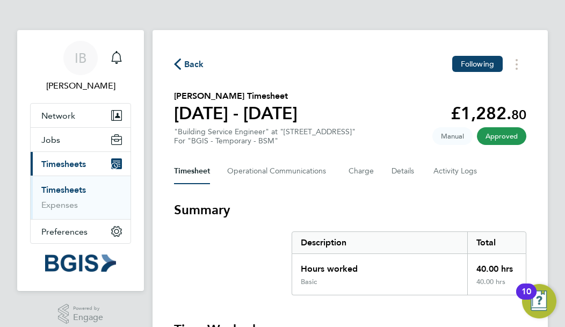 Image resolution: width=565 pixels, height=327 pixels. I want to click on div: Timesheets, so click(81, 197).